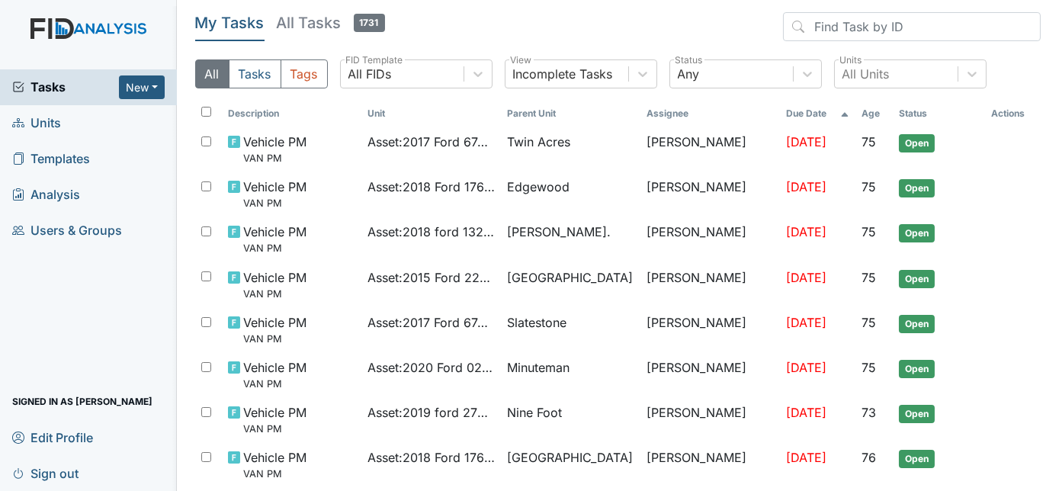 Image resolution: width=1059 pixels, height=491 pixels. What do you see at coordinates (262, 74) in the screenshot?
I see `div: Type filter` at bounding box center [262, 74].